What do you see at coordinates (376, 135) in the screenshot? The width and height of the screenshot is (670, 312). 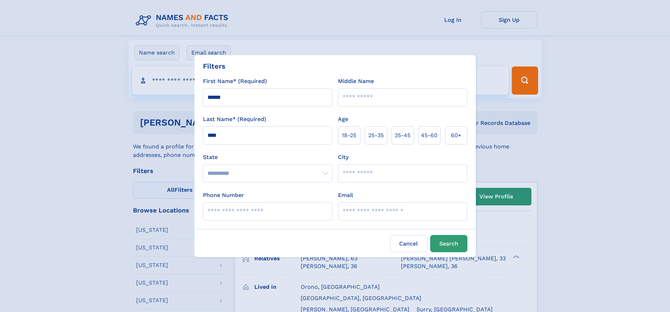 I see `span: 25‑35` at bounding box center [376, 135].